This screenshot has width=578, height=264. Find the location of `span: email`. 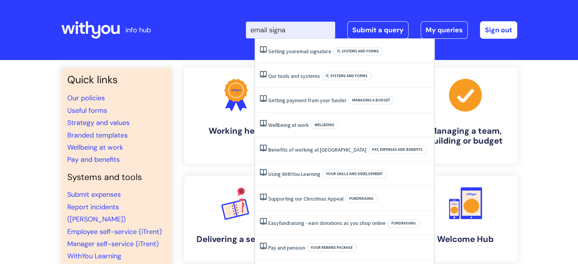

span: email is located at coordinates (303, 51).